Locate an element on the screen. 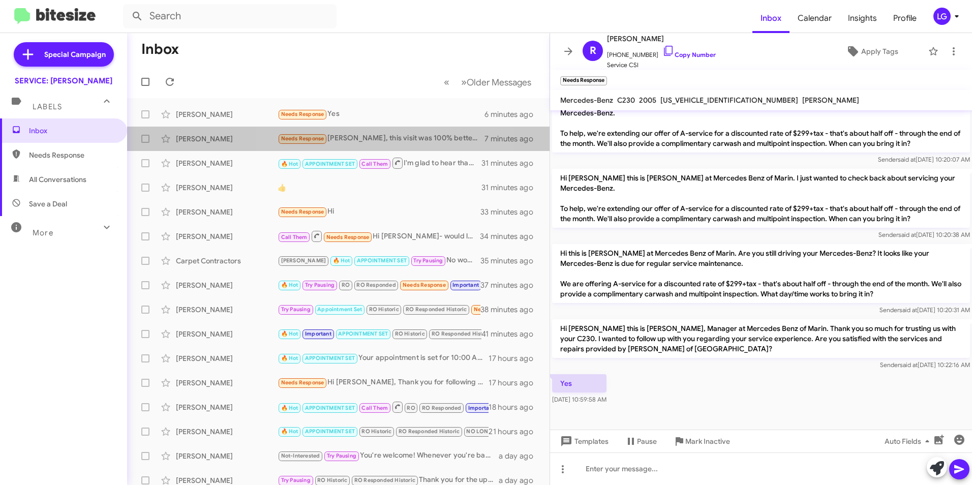 The image size is (972, 485). span: All Conversations is located at coordinates (57, 179).